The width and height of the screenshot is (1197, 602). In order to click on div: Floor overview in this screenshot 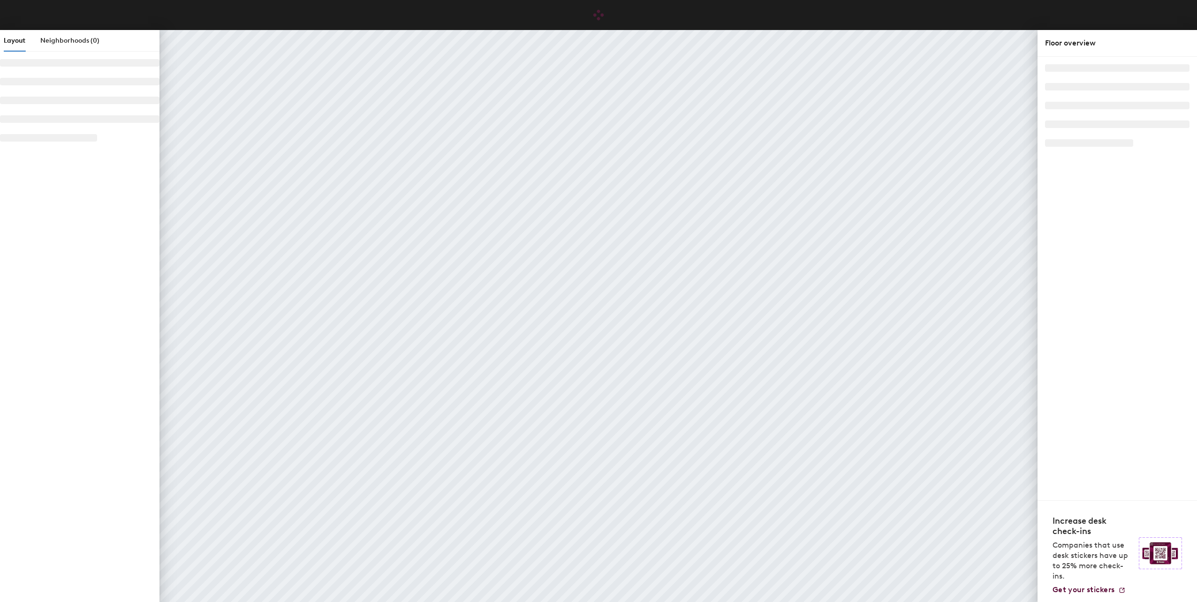, I will do `click(1117, 43)`.